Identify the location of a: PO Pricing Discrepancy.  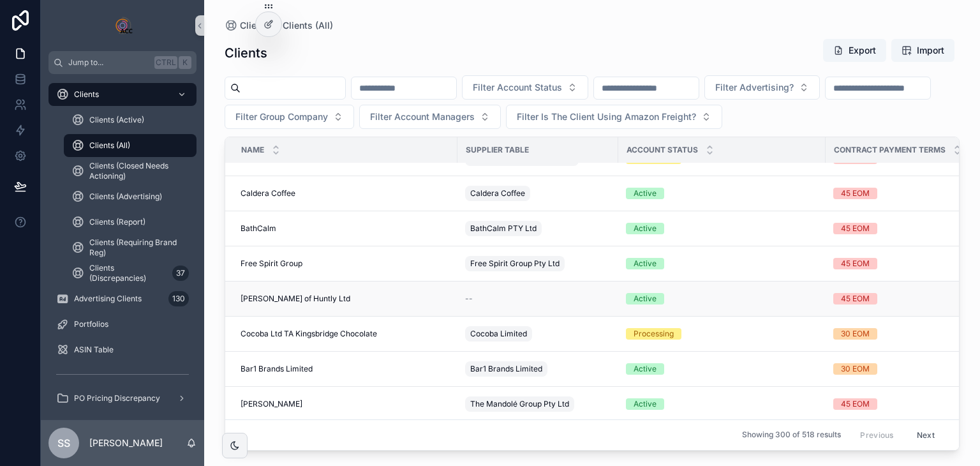
(122, 398).